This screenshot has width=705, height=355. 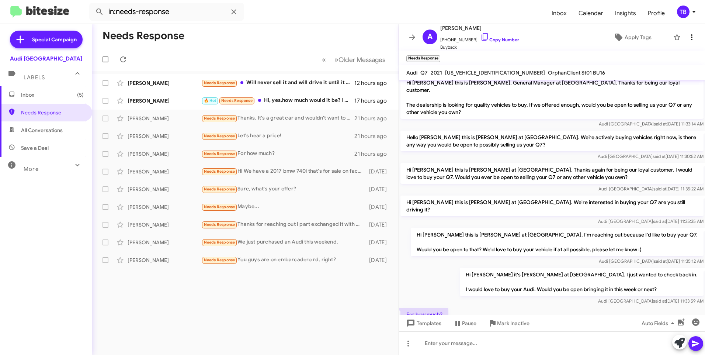 What do you see at coordinates (278, 153) in the screenshot?
I see `div: For how much?` at bounding box center [278, 153].